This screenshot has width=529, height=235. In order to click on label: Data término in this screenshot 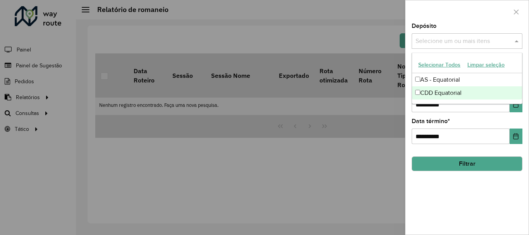, I will do `click(430, 121)`.